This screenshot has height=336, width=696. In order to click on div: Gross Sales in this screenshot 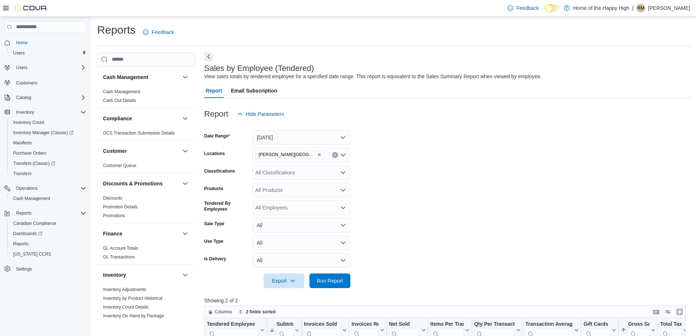, I will do `click(639, 324)`.